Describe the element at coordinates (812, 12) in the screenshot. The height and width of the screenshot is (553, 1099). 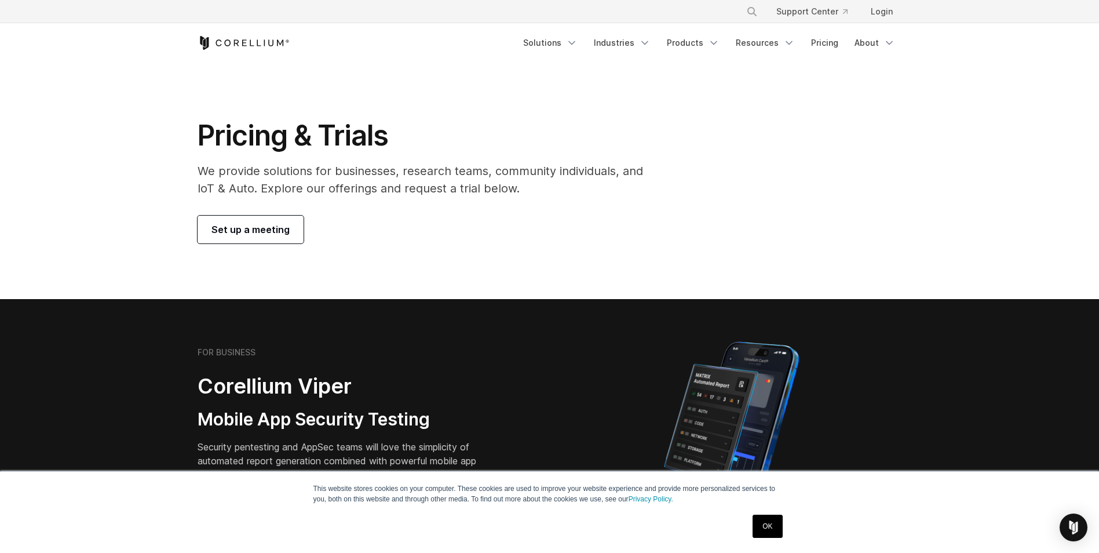
I see `a: Support Center` at that location.